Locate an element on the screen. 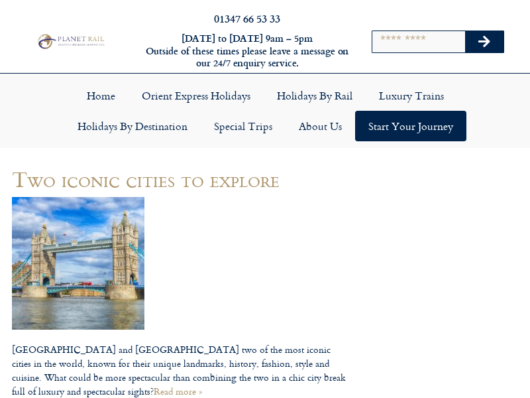 The width and height of the screenshot is (530, 398). button: Search is located at coordinates (484, 42).